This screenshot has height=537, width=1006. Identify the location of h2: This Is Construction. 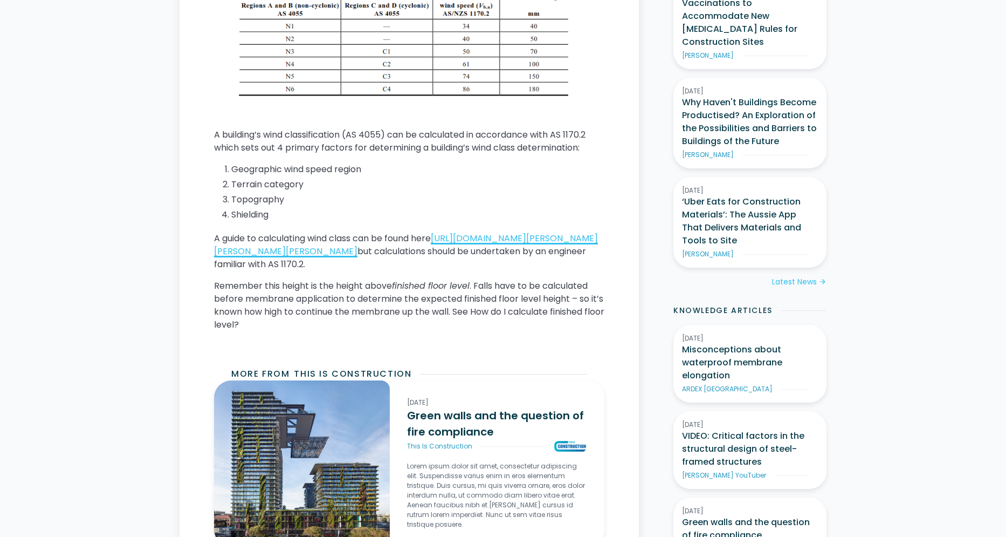
(353, 374).